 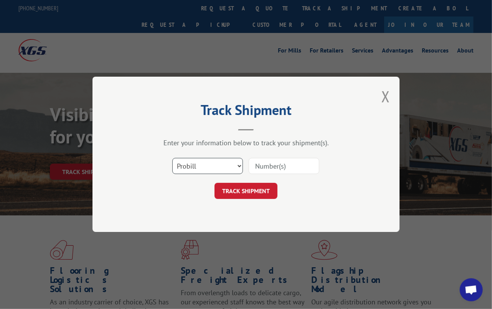 What do you see at coordinates (385, 96) in the screenshot?
I see `button: Close modal` at bounding box center [385, 96].